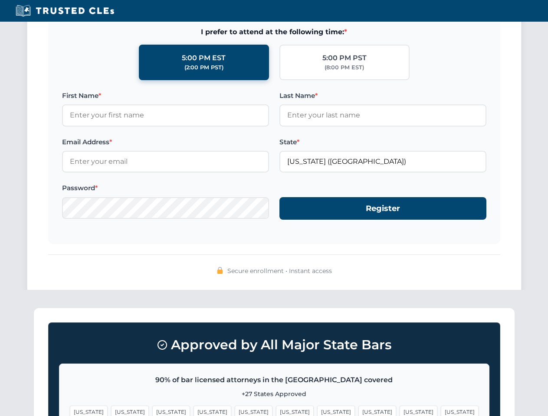 This screenshot has width=548, height=416. I want to click on div: 5:00 PM PST, so click(344, 58).